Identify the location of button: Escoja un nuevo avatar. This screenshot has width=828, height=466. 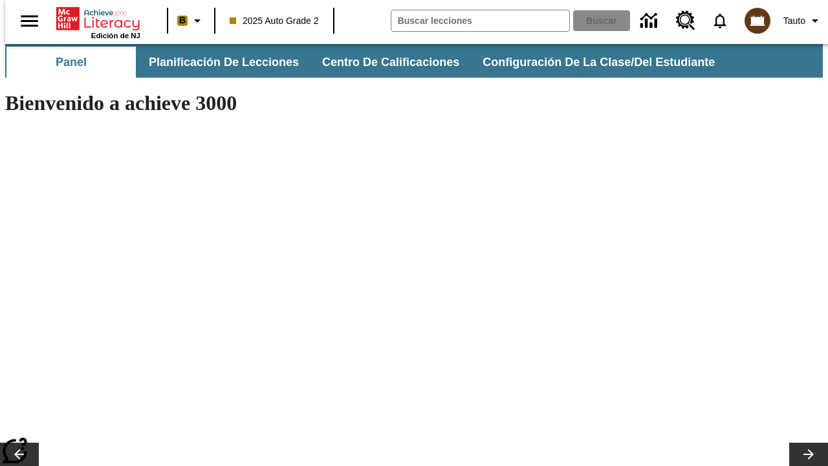
(758, 21).